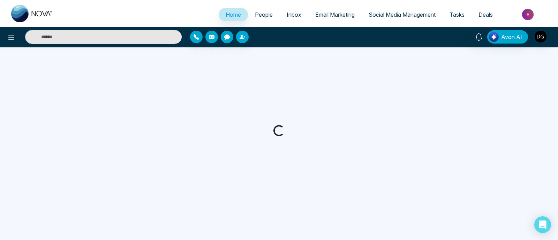 The height and width of the screenshot is (240, 558). Describe the element at coordinates (294, 15) in the screenshot. I see `span: Inbox` at that location.